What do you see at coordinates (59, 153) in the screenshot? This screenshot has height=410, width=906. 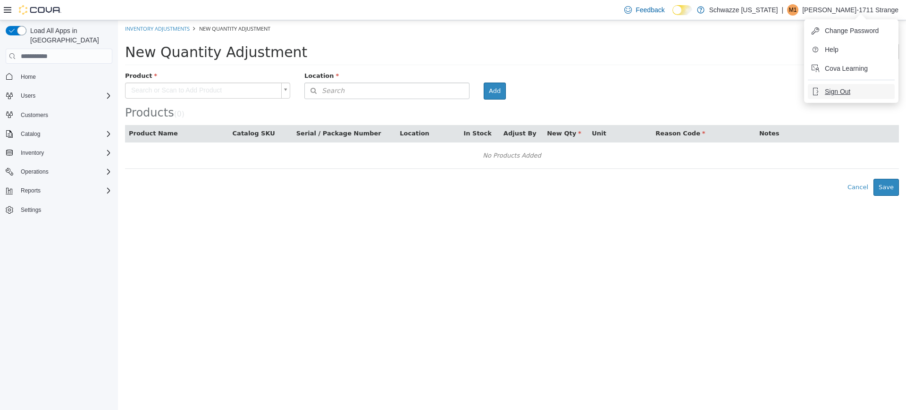 I see `nav: Complex example` at bounding box center [59, 153].